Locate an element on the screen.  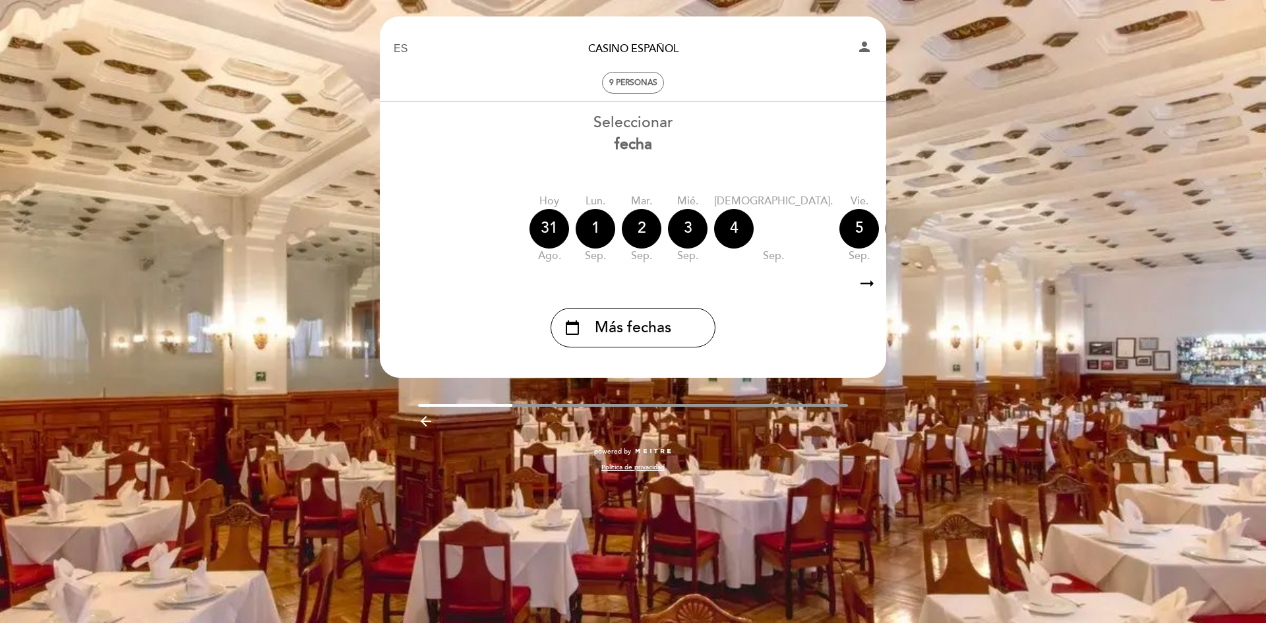
img: tab_keywords_by_traffic_grey.svg is located at coordinates (146, 82).